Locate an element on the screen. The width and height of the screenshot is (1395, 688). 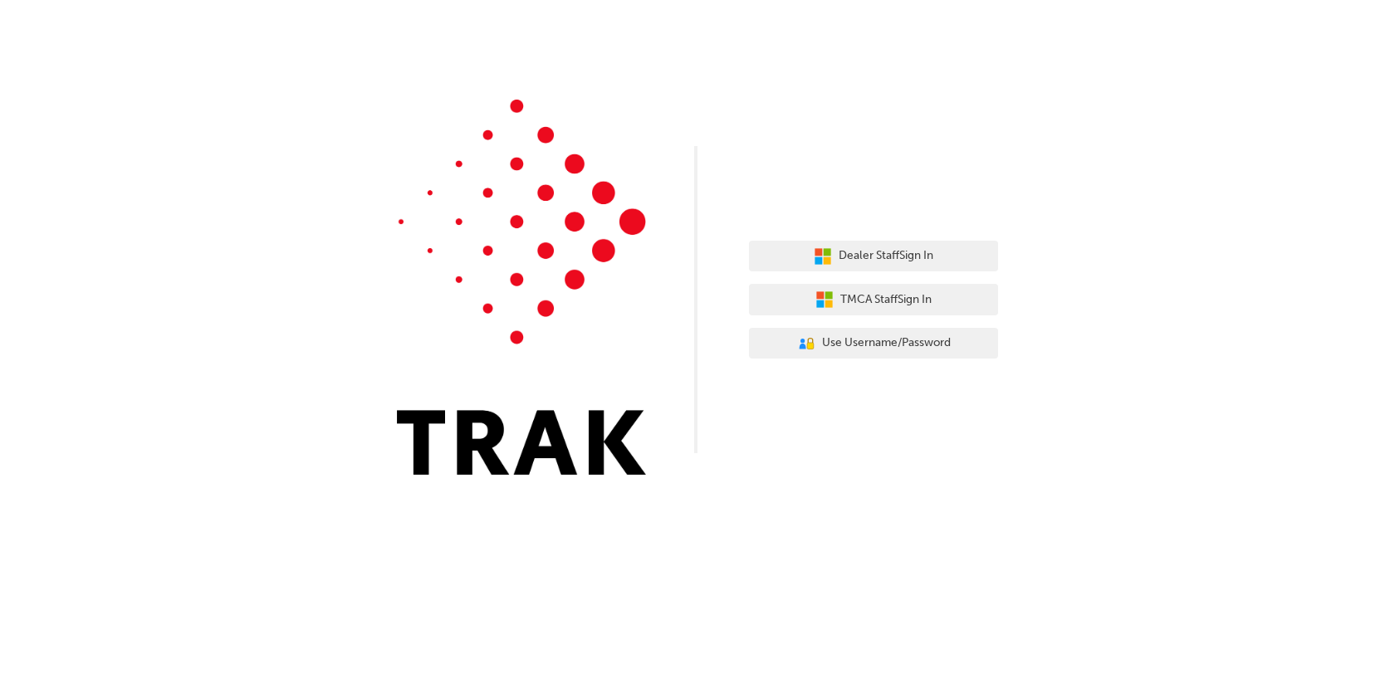
span: Dealer Staff Sign In is located at coordinates (886, 256).